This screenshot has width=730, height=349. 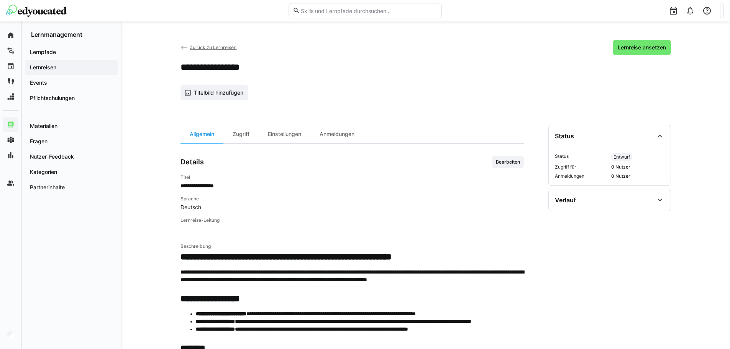 What do you see at coordinates (215, 93) in the screenshot?
I see `button: Titelbild hinzufügen` at bounding box center [215, 93].